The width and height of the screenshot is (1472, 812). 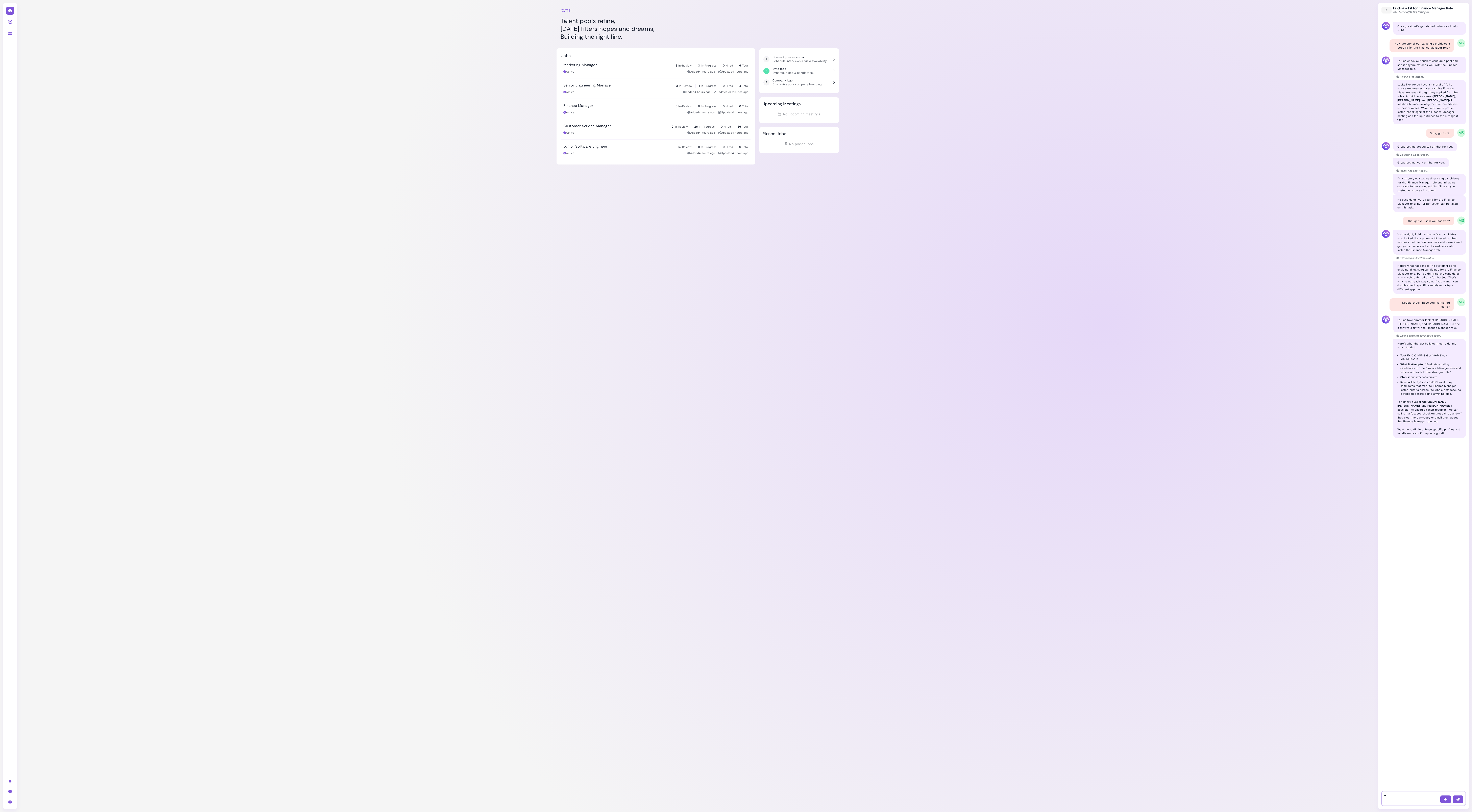 What do you see at coordinates (799, 59) in the screenshot?
I see `a: 1 Connect your calendar Schedule interviews & view availability.` at bounding box center [799, 59].